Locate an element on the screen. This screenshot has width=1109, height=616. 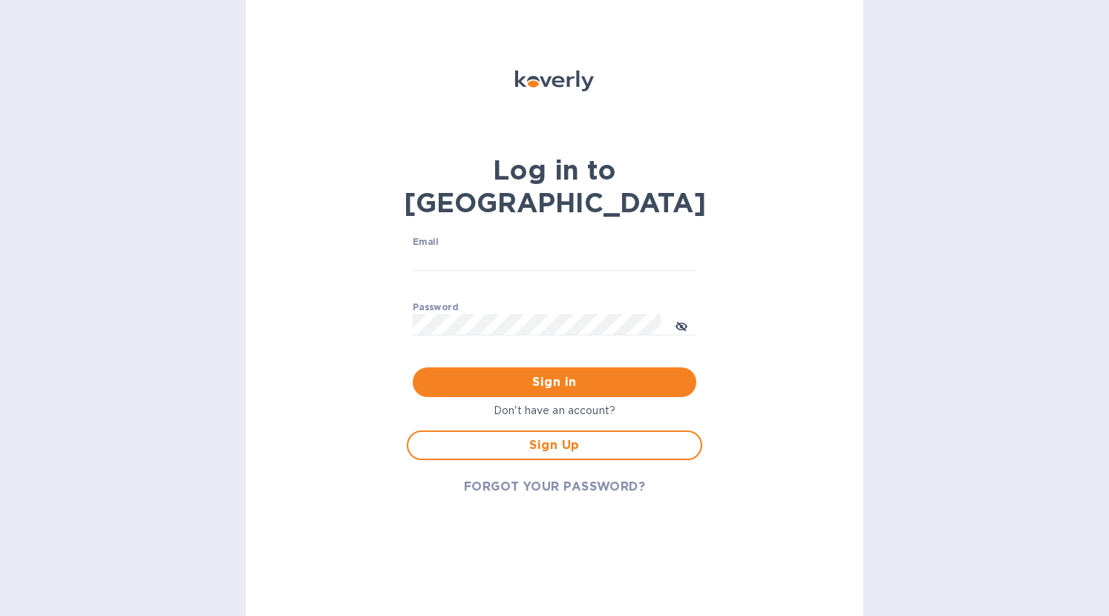
img: Koverly is located at coordinates (555, 81).